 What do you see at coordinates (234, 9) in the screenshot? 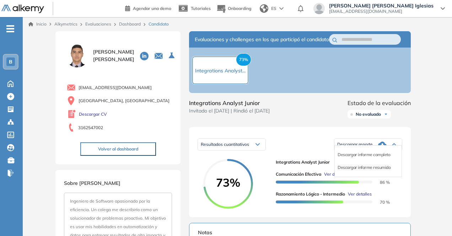
I see `button: Onboarding` at bounding box center [234, 9].